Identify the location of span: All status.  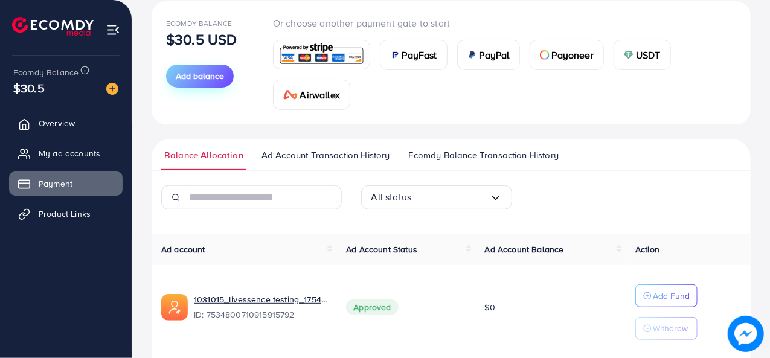
(391, 197).